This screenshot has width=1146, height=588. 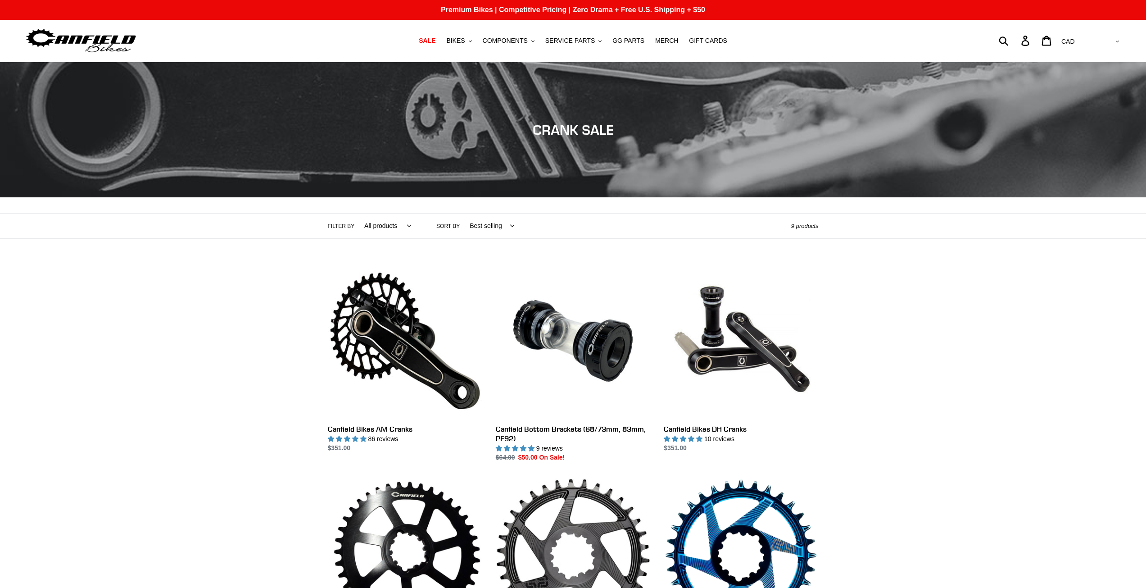 I want to click on span: GIFT CARDS, so click(x=708, y=41).